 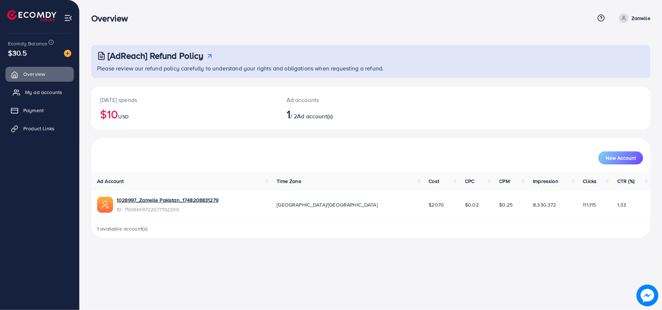 I want to click on span: New Account, so click(x=620, y=158).